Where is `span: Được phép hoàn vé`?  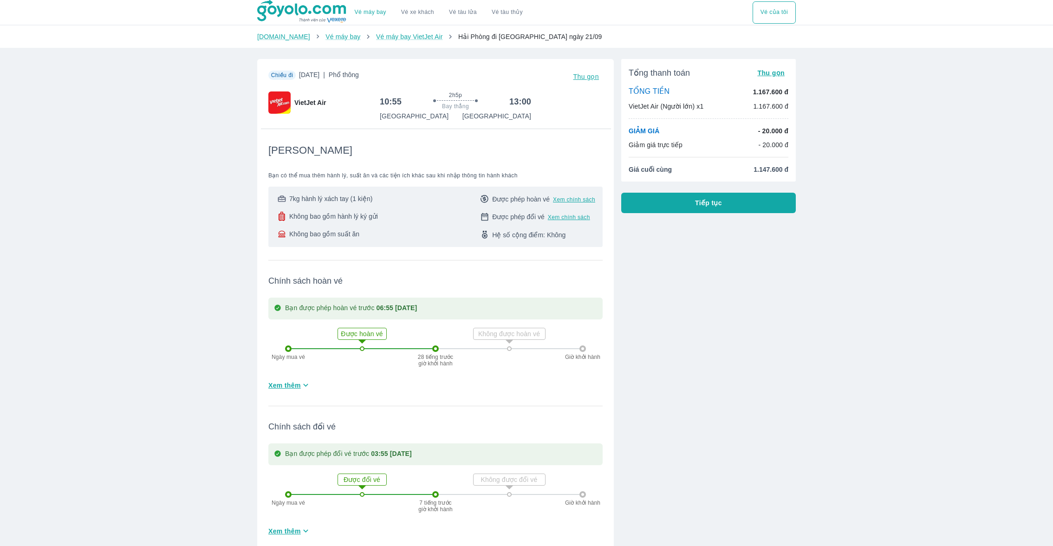 span: Được phép hoàn vé is located at coordinates (521, 199).